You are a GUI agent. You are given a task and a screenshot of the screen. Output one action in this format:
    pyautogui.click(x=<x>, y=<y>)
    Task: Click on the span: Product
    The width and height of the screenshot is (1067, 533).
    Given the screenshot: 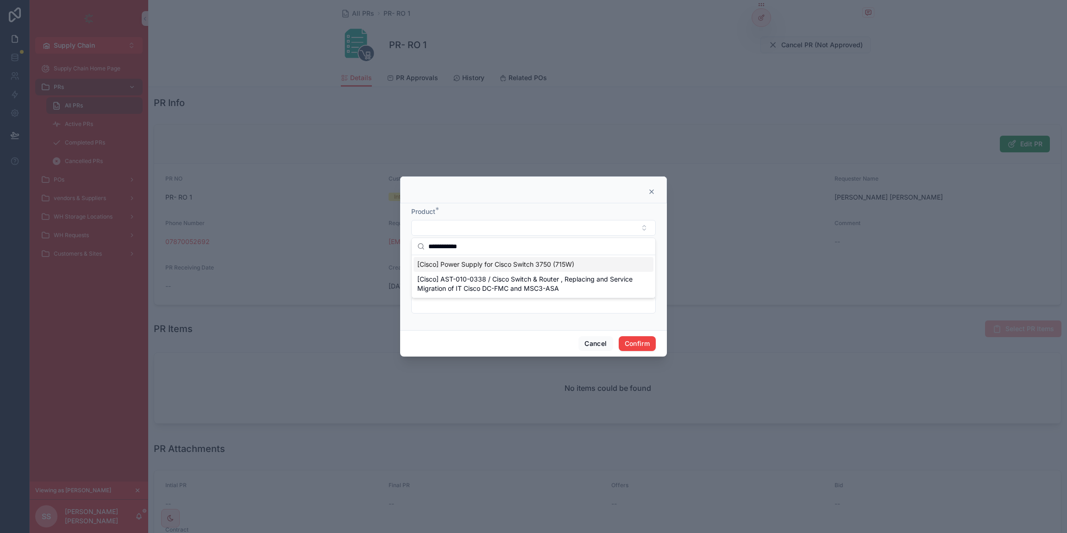 What is the action you would take?
    pyautogui.click(x=423, y=211)
    